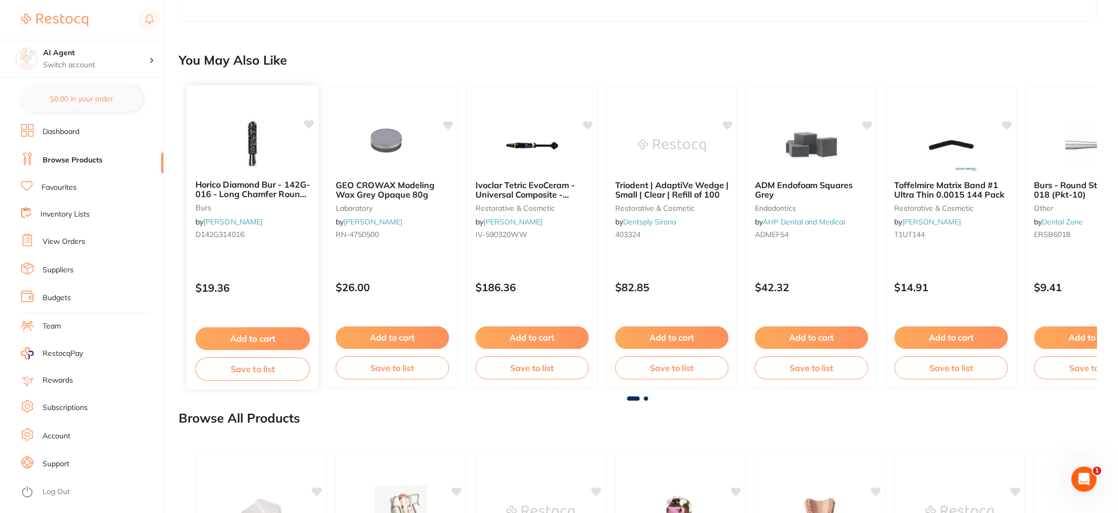 The image size is (1118, 513). What do you see at coordinates (532, 145) in the screenshot?
I see `img: Ivoclar Tetric EvoCeram - Universal Composite - Shade C2 - 3g Syringe` at bounding box center [532, 145].